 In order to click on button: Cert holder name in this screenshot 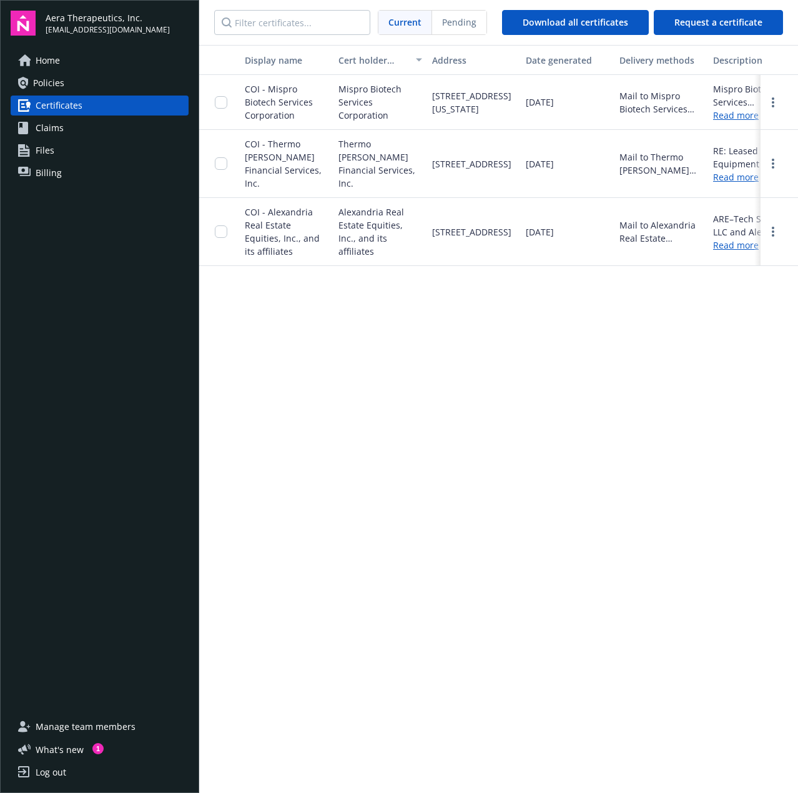, I will do `click(380, 60)`.